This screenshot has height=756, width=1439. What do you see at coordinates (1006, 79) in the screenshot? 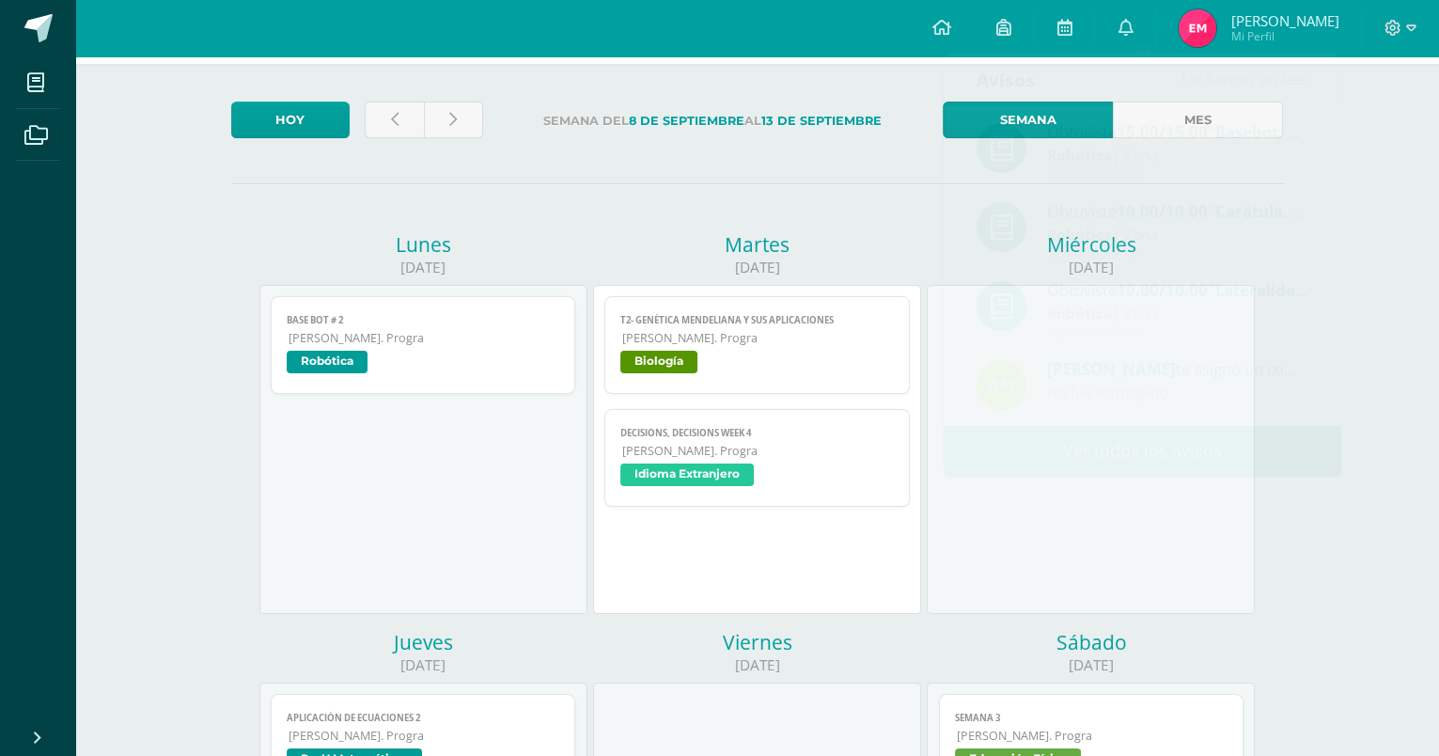
I see `div: Avisos` at bounding box center [1006, 79].